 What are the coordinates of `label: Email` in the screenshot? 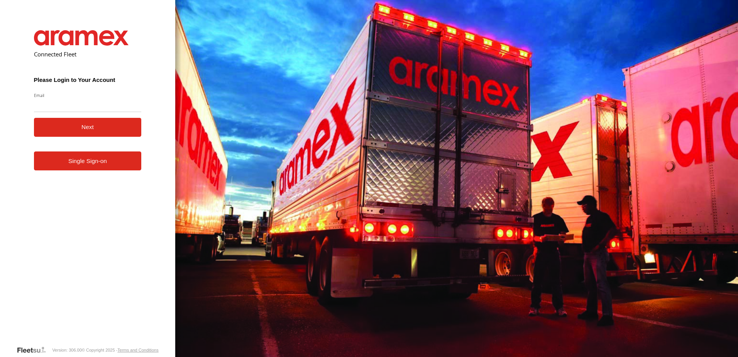 It's located at (88, 95).